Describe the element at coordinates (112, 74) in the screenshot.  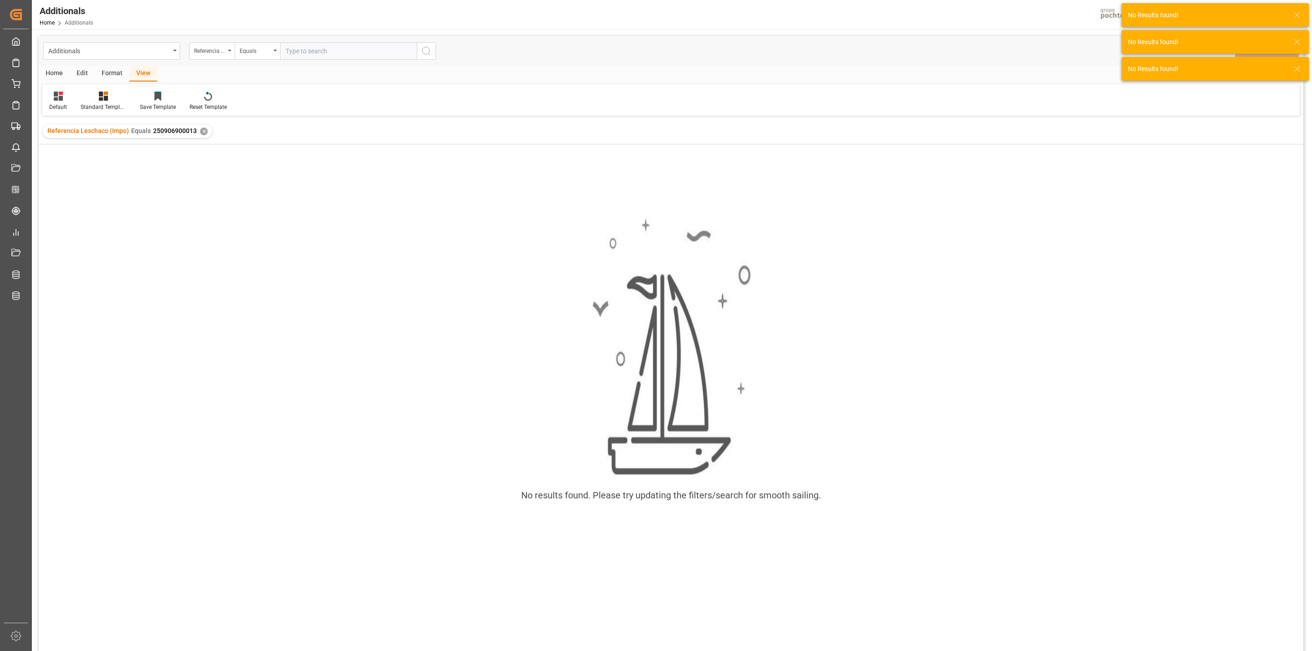
I see `div: Format` at that location.